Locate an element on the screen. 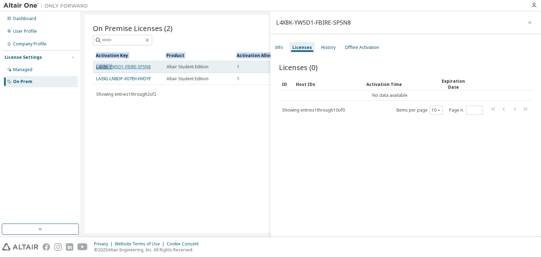  div: ID is located at coordinates (286, 84).